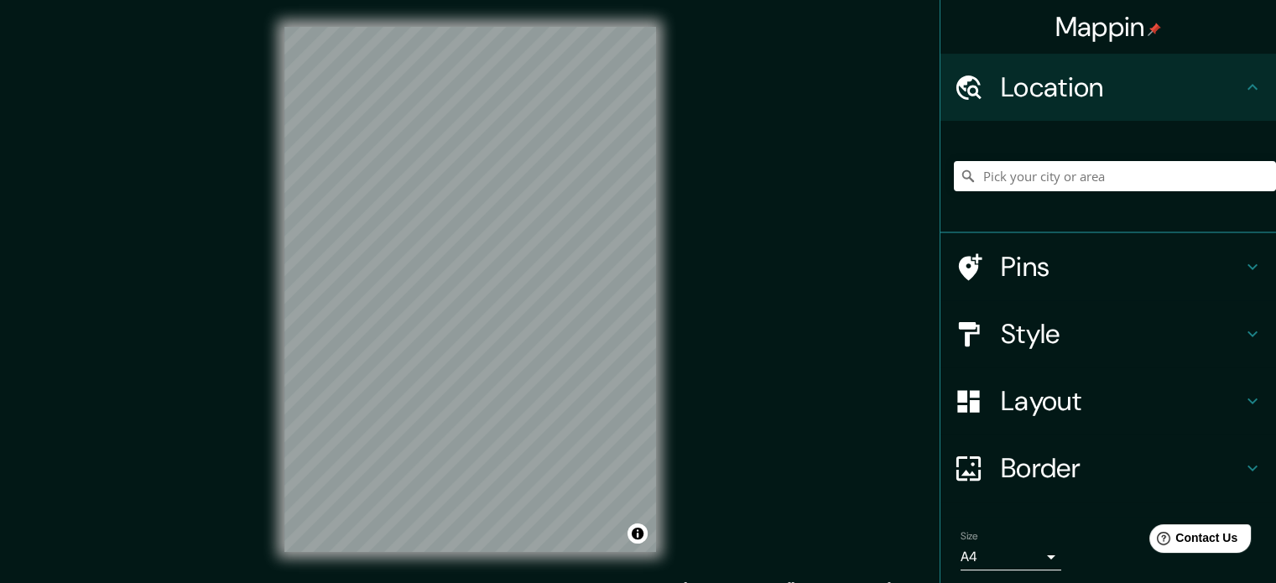 The height and width of the screenshot is (583, 1276). Describe the element at coordinates (1108, 334) in the screenshot. I see `div: Style` at that location.